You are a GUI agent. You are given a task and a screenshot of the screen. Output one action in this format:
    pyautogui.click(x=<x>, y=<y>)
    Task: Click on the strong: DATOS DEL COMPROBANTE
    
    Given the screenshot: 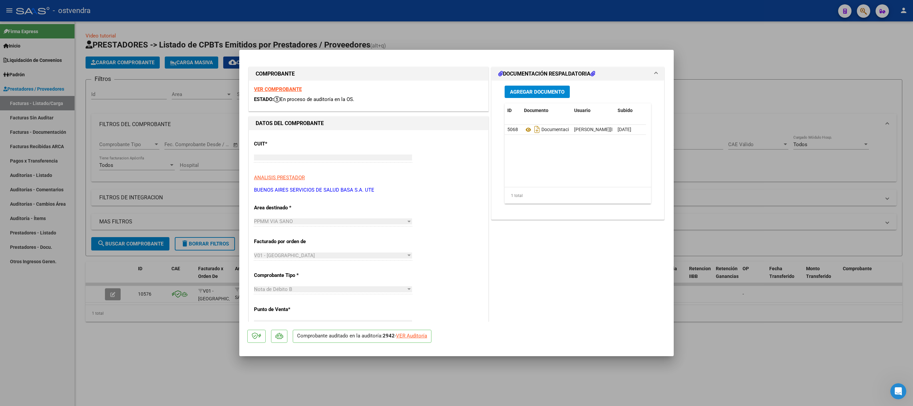 What is the action you would take?
    pyautogui.click(x=290, y=123)
    